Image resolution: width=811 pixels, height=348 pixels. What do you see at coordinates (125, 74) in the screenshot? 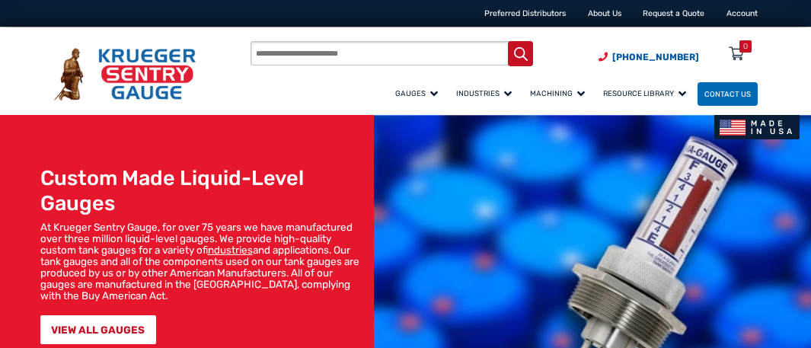
I see `img: Krueger Sentry Gauge` at bounding box center [125, 74].